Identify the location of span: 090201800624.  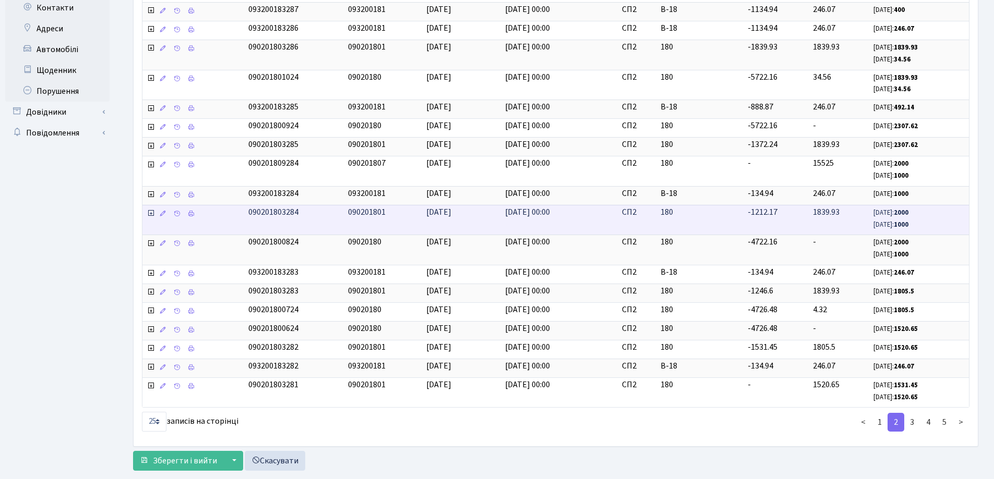
(273, 329).